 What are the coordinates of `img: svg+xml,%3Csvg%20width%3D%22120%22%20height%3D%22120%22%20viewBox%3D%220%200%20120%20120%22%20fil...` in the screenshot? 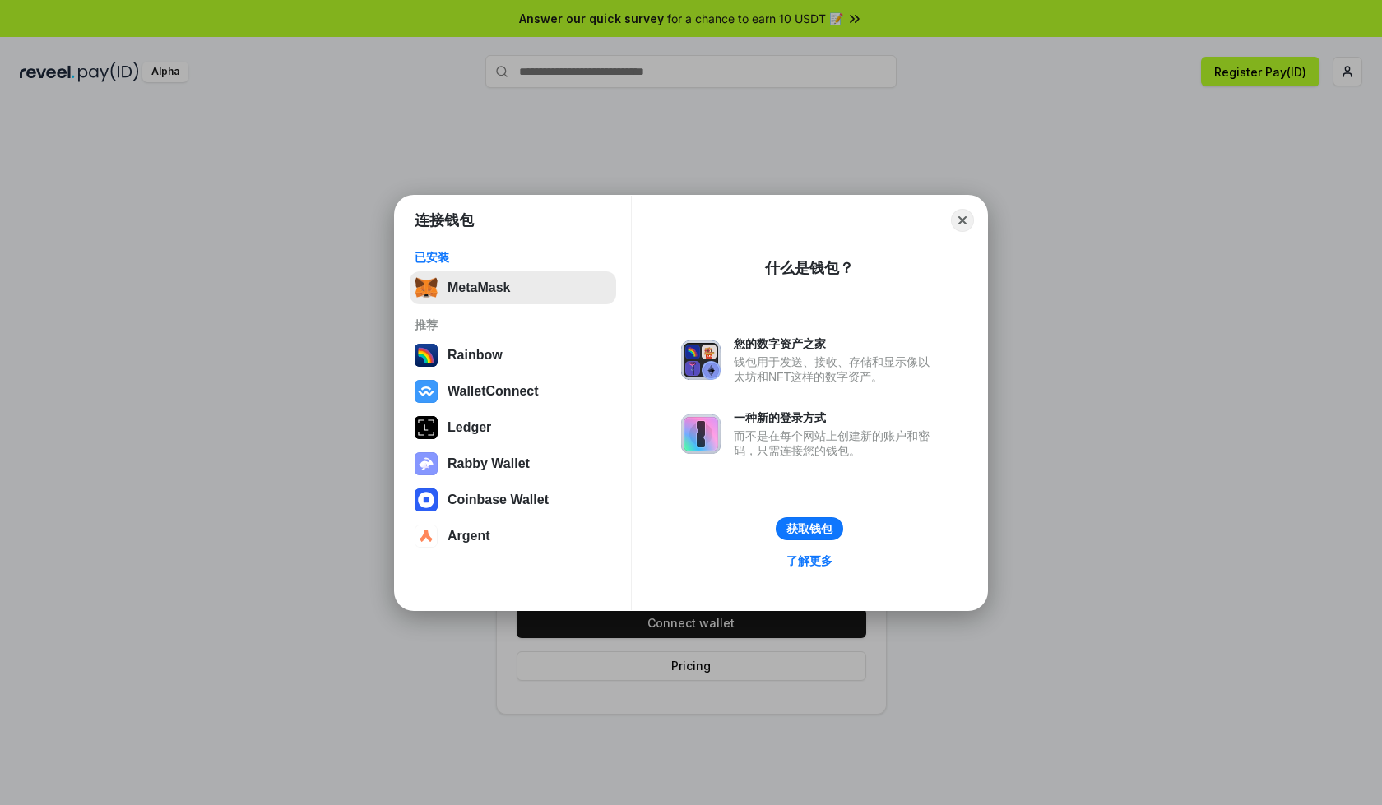 It's located at (426, 355).